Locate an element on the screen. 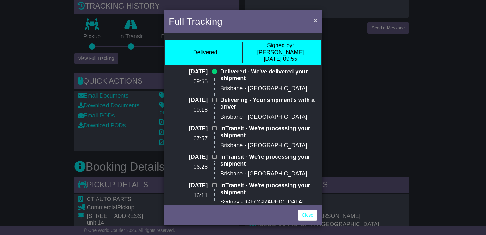 The height and width of the screenshot is (235, 486). span: Signed by: is located at coordinates (280, 45).